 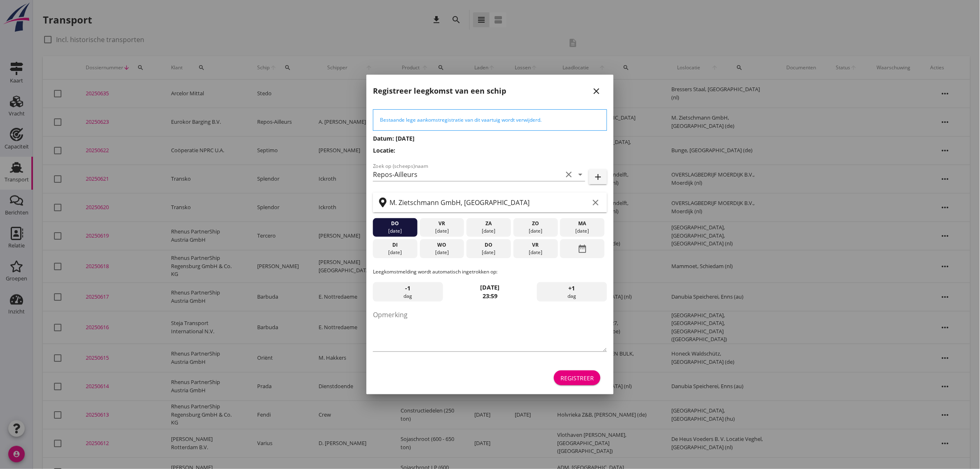 I want to click on div: Bestaande lege aankomstregistratie van dit vaartuig wordt verwijderd., so click(x=490, y=120).